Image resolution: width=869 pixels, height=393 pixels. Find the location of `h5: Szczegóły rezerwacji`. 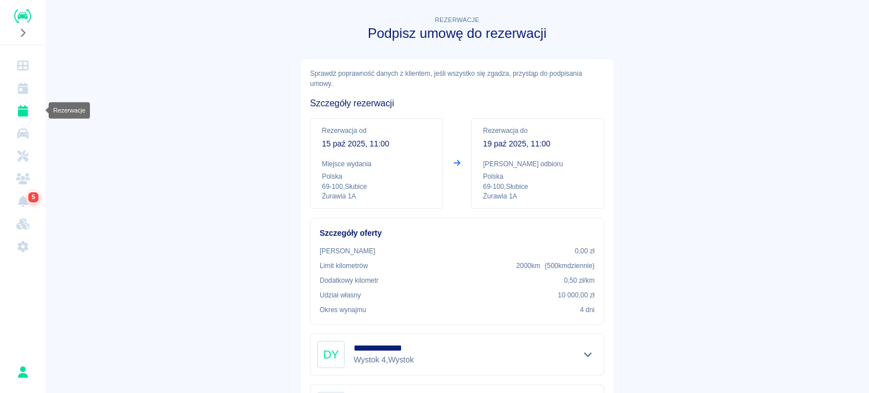

h5: Szczegóły rezerwacji is located at coordinates (457, 104).